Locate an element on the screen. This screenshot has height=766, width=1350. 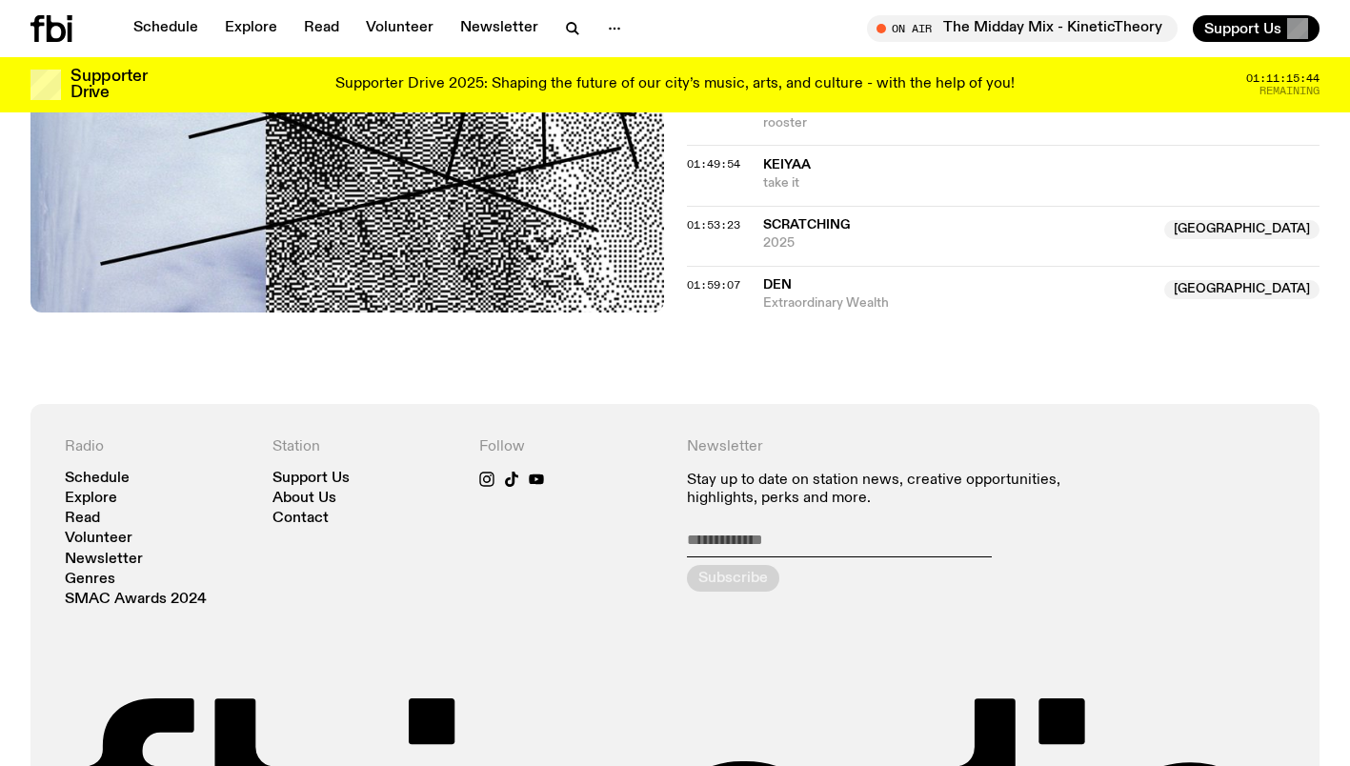
span: rooster is located at coordinates (1042, 123).